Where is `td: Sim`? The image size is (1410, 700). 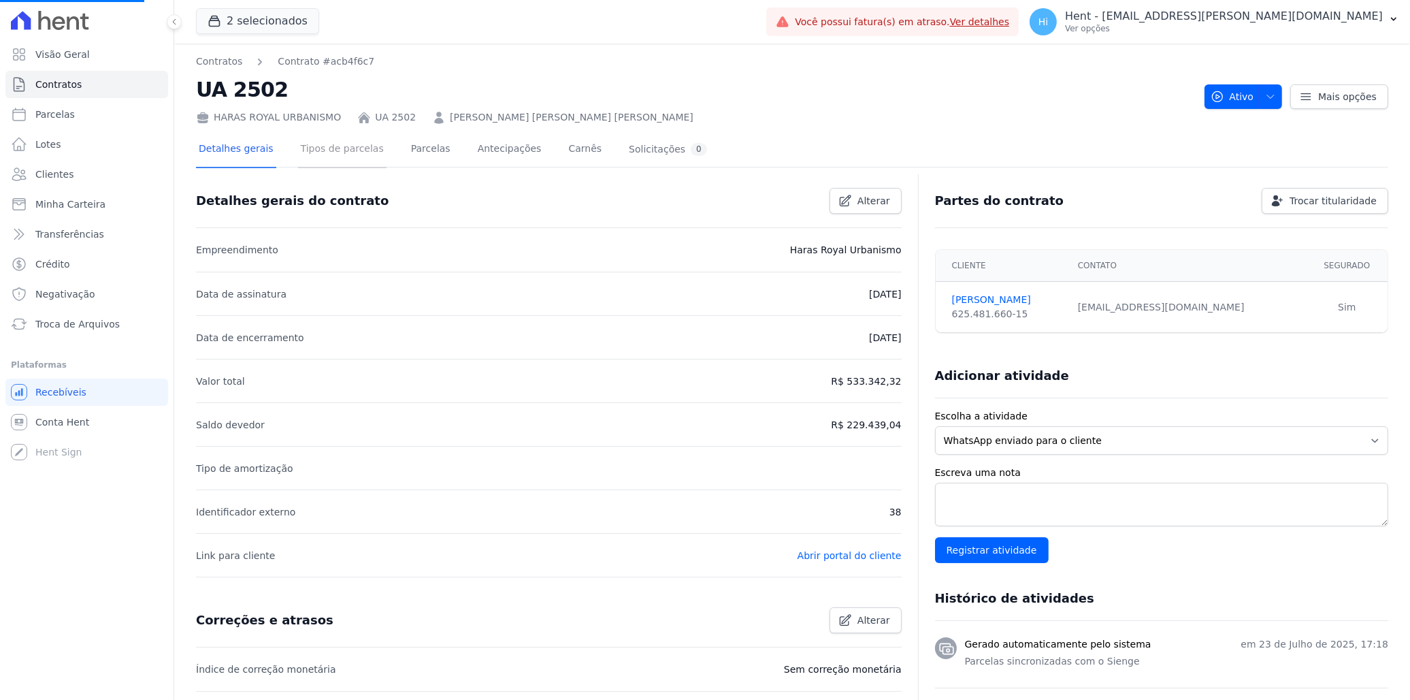
td: Sim is located at coordinates (1347, 307).